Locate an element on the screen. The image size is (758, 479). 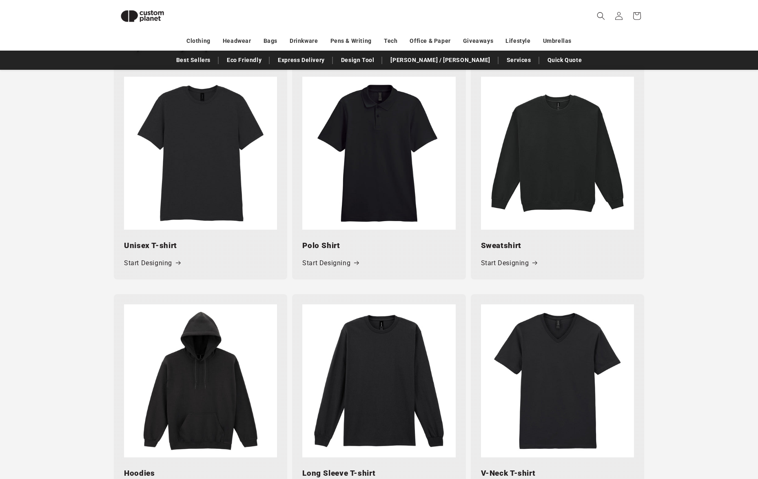
img: Softstyle™ v-neck t-shirt is located at coordinates (557, 381).